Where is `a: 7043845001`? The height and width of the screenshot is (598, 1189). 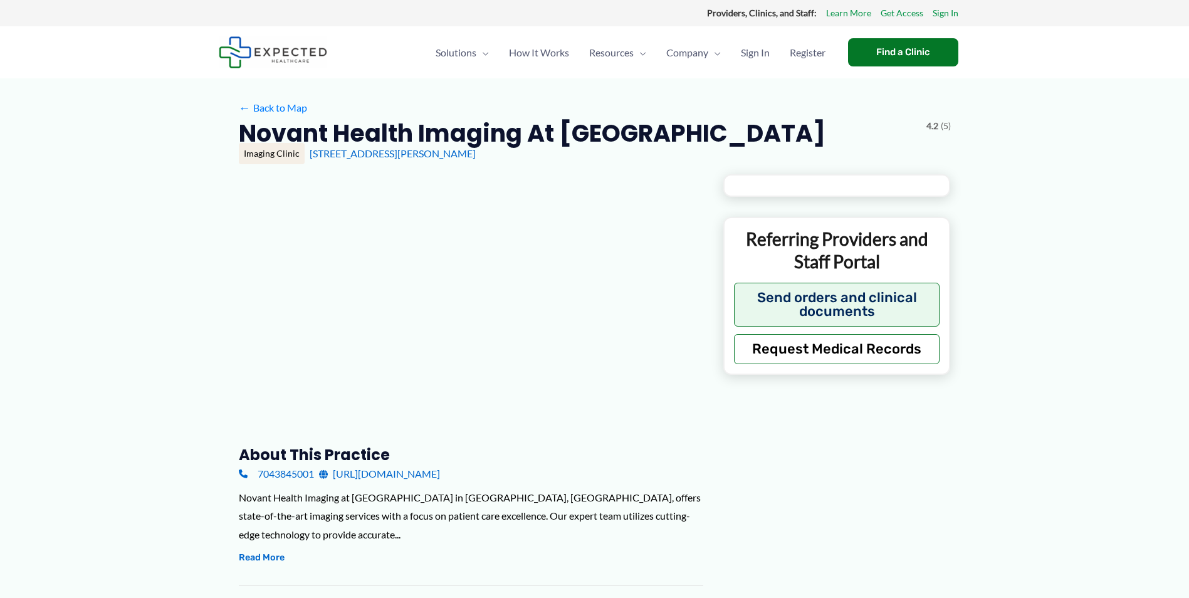
a: 7043845001 is located at coordinates (276, 474).